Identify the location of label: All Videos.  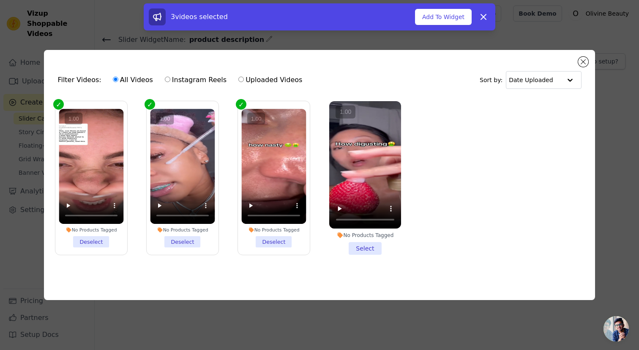
(133, 80).